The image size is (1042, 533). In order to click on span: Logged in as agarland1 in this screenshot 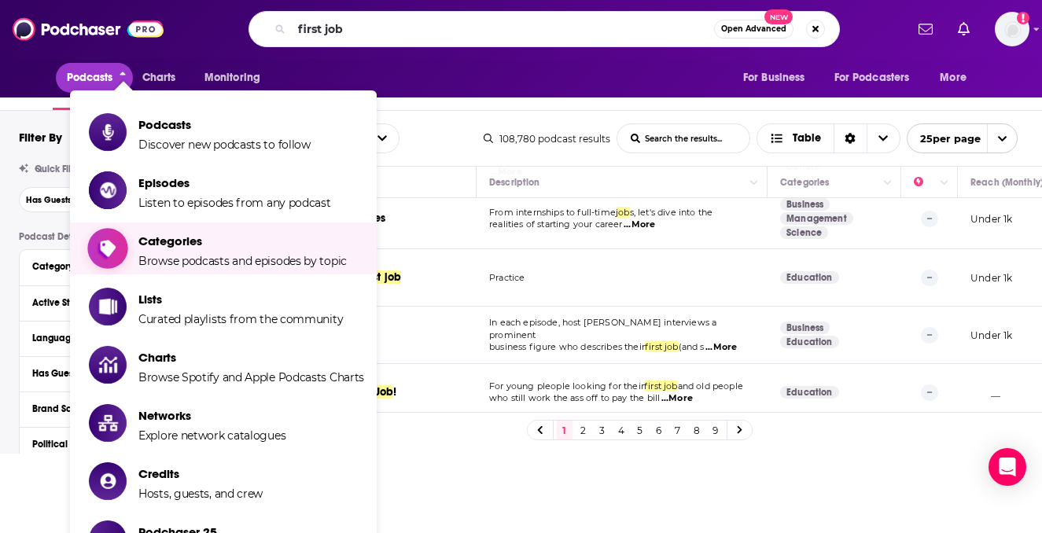, I will do `click(1012, 29)`.